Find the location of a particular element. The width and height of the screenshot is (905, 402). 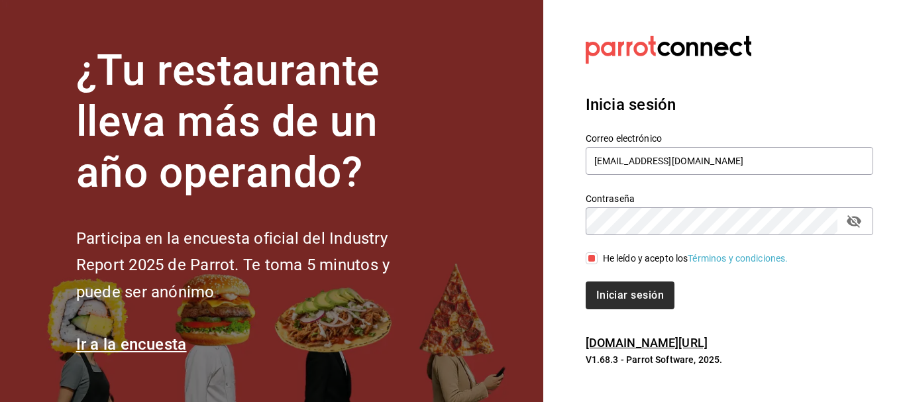

input: Ingresa tu correo electrónico is located at coordinates (730, 161).